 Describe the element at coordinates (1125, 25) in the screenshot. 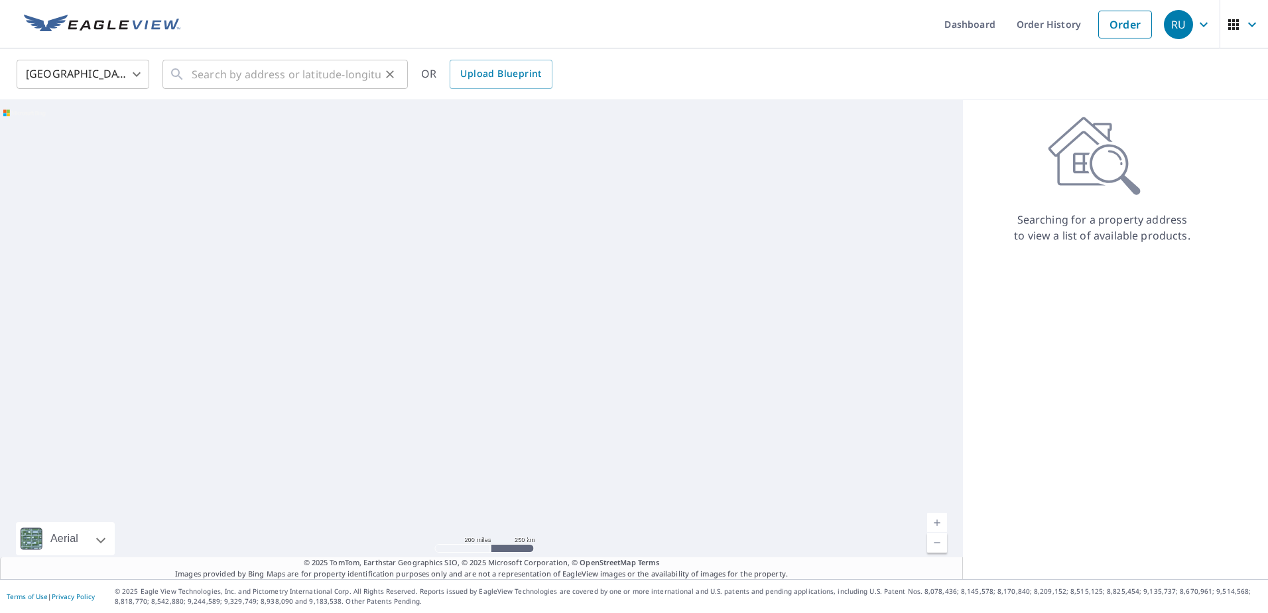

I see `a: Order` at that location.